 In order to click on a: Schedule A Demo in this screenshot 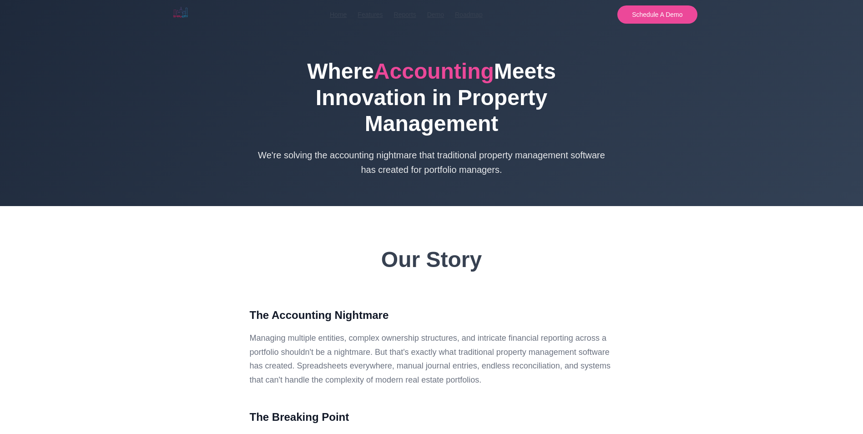, I will do `click(657, 15)`.